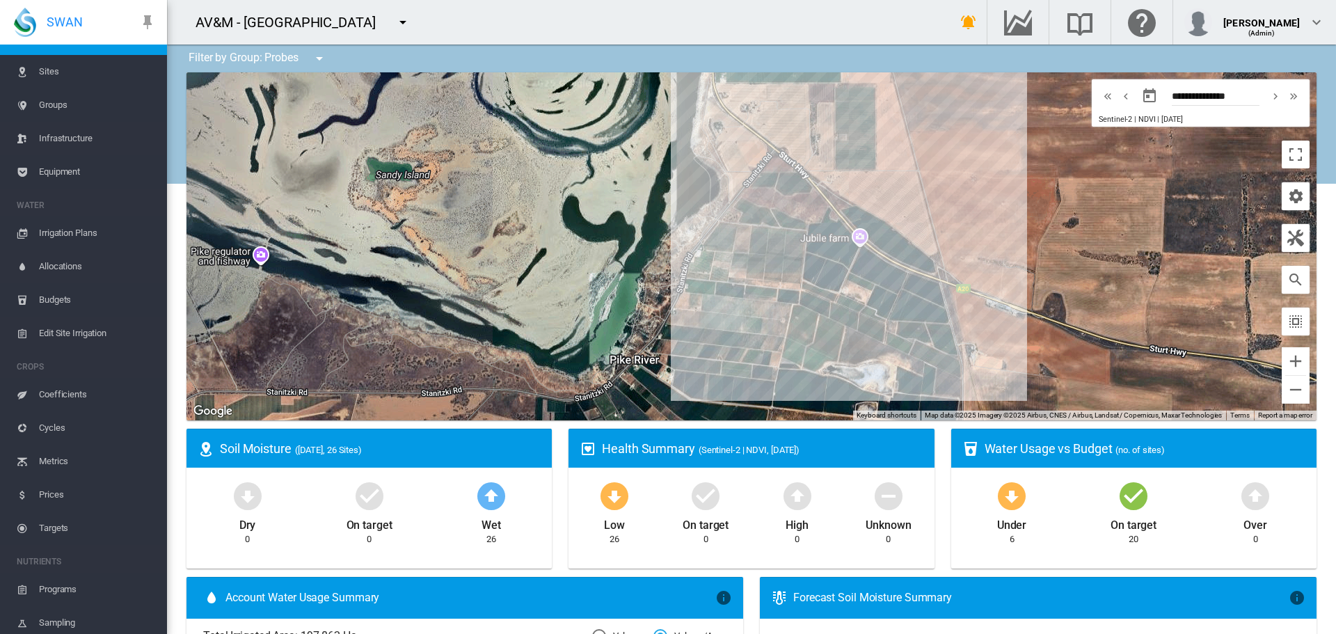 Image resolution: width=1336 pixels, height=634 pixels. What do you see at coordinates (886, 415) in the screenshot?
I see `button: Keyboard shortcuts` at bounding box center [886, 415].